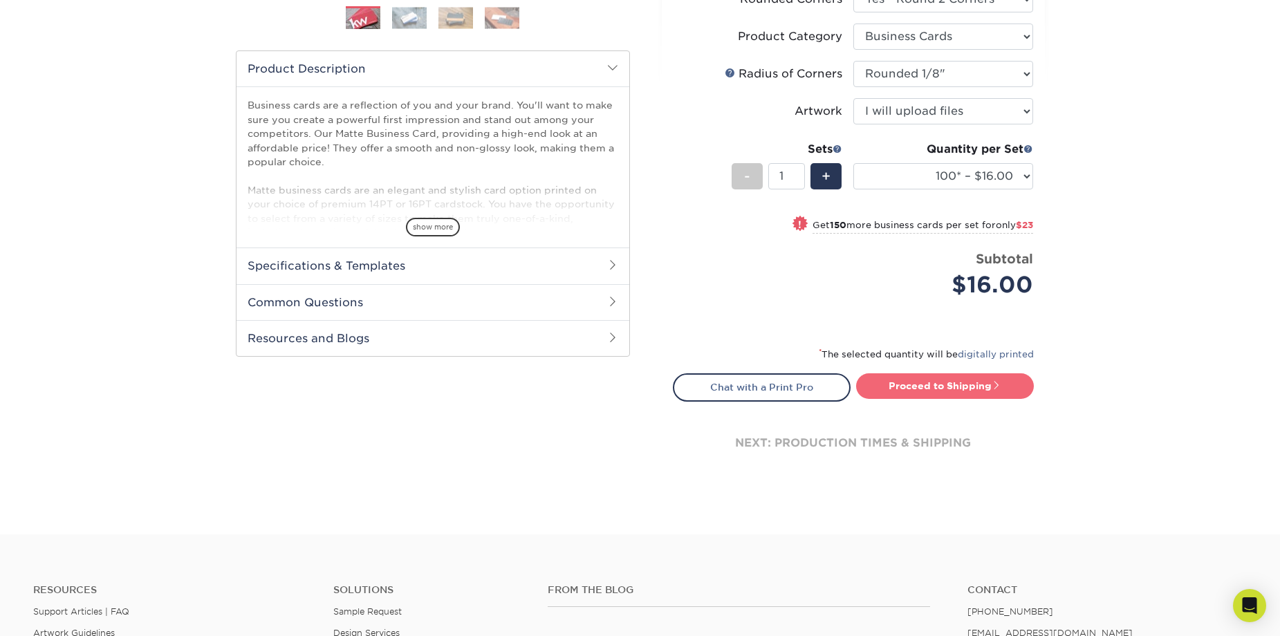  What do you see at coordinates (367, 611) in the screenshot?
I see `a: Sample Request` at bounding box center [367, 611].